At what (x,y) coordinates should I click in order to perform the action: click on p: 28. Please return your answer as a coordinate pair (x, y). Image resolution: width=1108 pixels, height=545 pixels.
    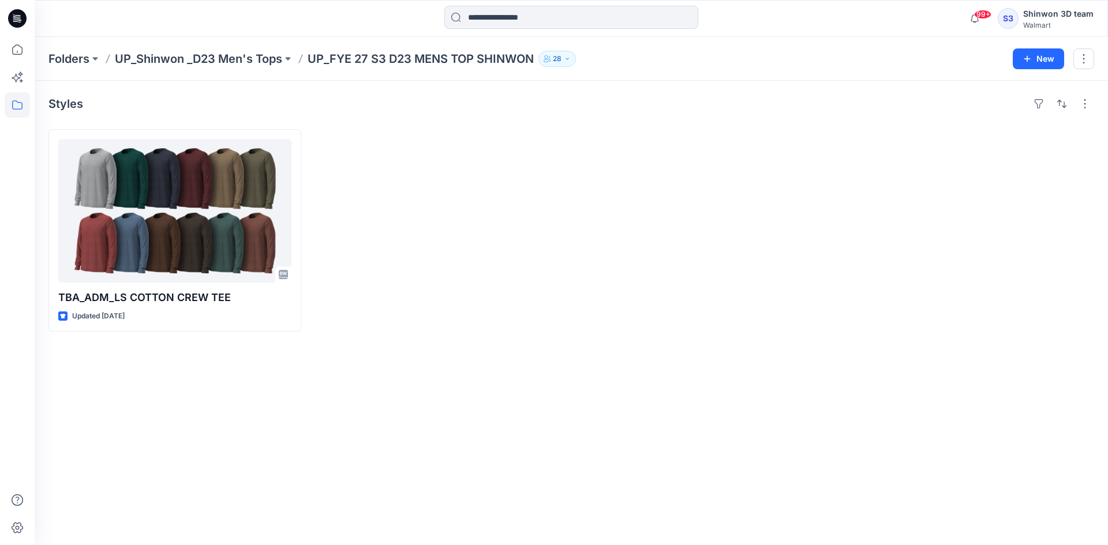
    Looking at the image, I should click on (557, 59).